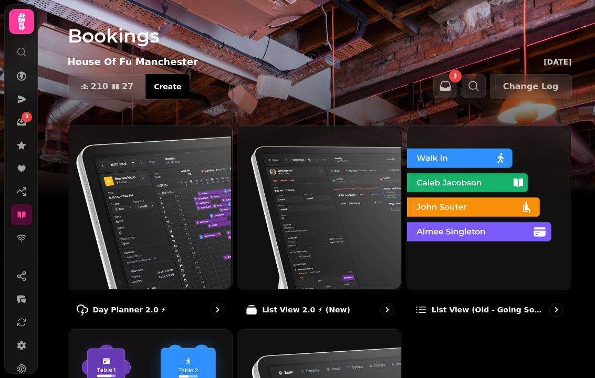 This screenshot has width=595, height=378. What do you see at coordinates (488, 310) in the screenshot?
I see `p: List view (Old - going soon)` at bounding box center [488, 310].